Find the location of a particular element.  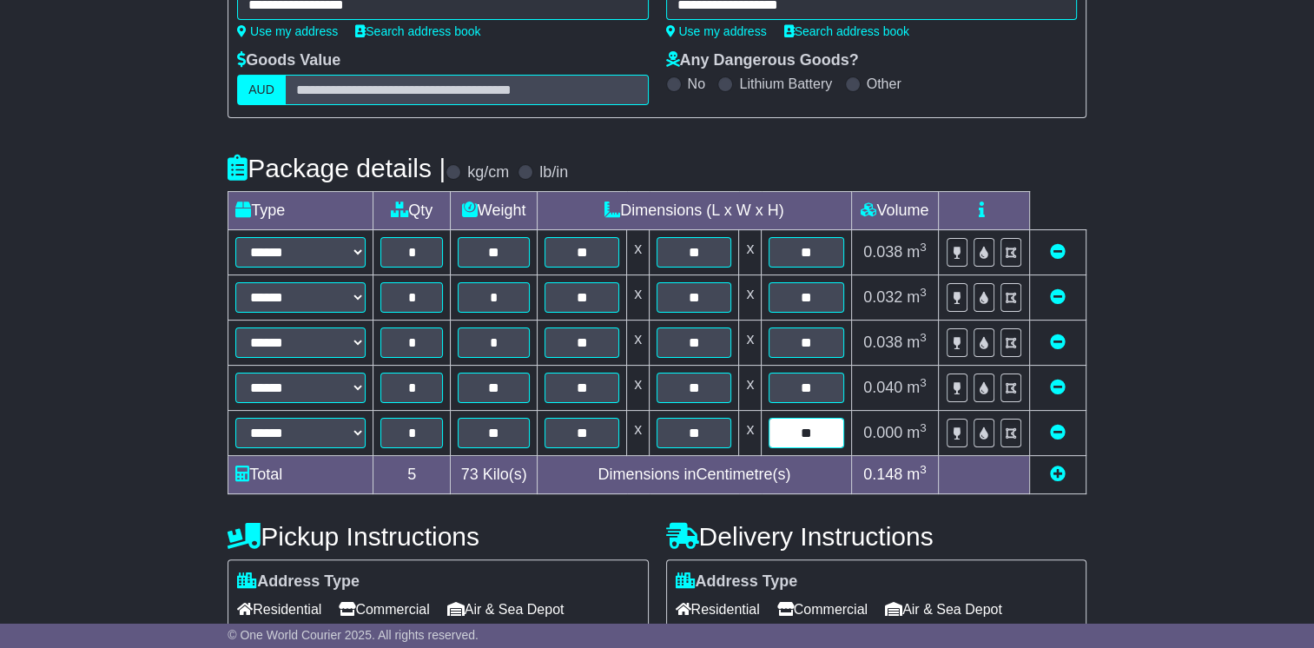

label: kg/cm is located at coordinates (488, 173).